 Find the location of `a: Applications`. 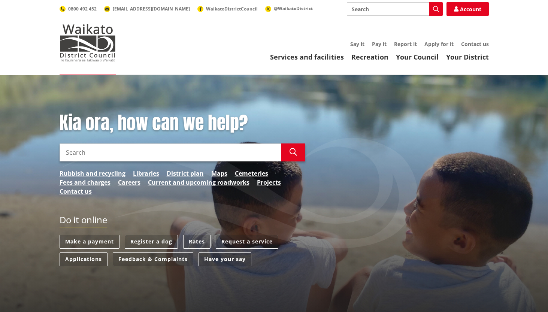

a: Applications is located at coordinates (84, 259).